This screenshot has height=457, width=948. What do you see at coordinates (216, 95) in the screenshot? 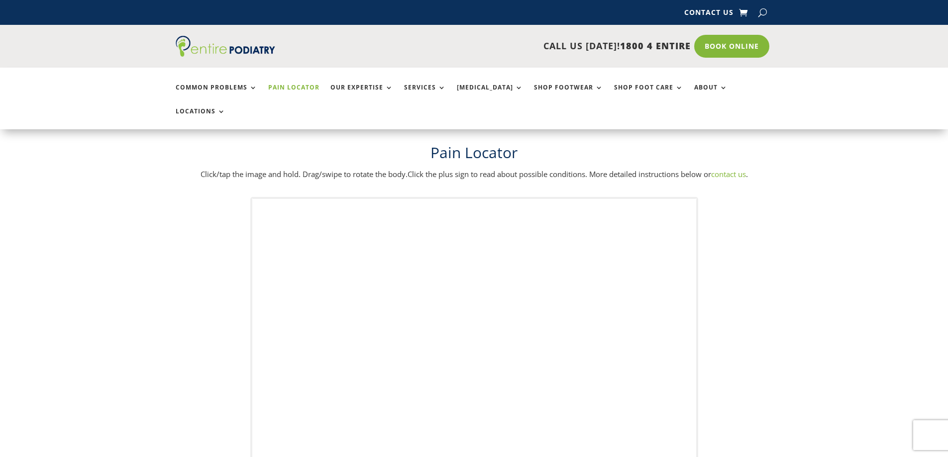
I see `a: Common Problems` at bounding box center [216, 95].